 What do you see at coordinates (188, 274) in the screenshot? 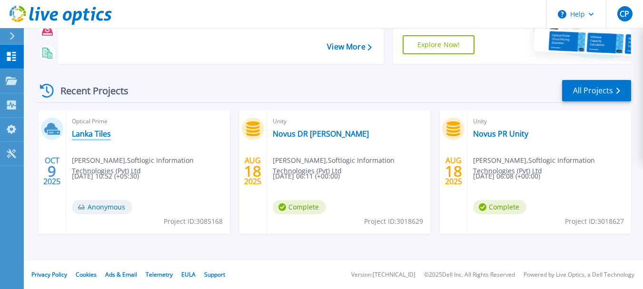
I see `a: EULA` at bounding box center [188, 274].